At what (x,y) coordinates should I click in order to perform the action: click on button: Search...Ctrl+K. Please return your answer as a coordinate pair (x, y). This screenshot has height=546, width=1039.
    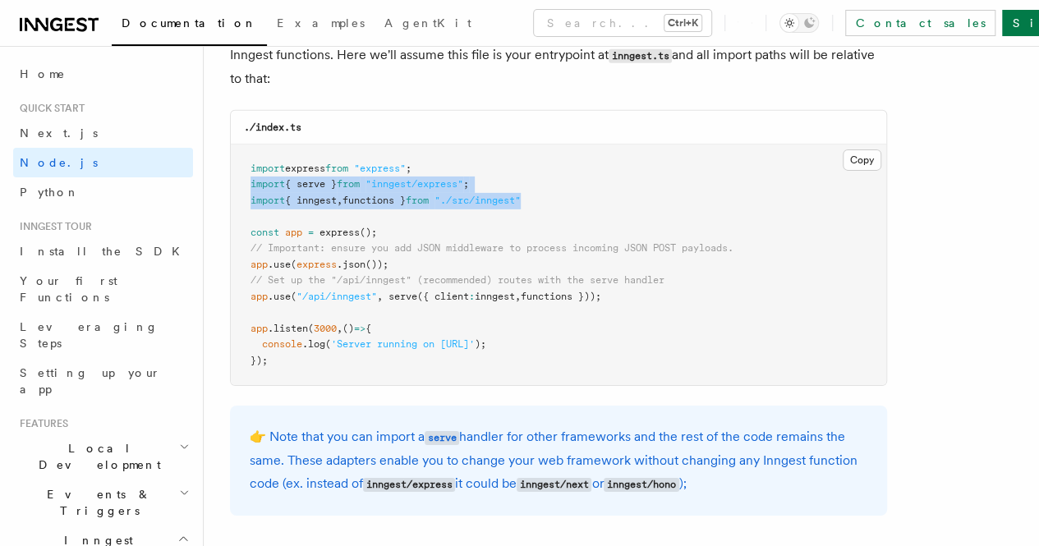
    Looking at the image, I should click on (623, 23).